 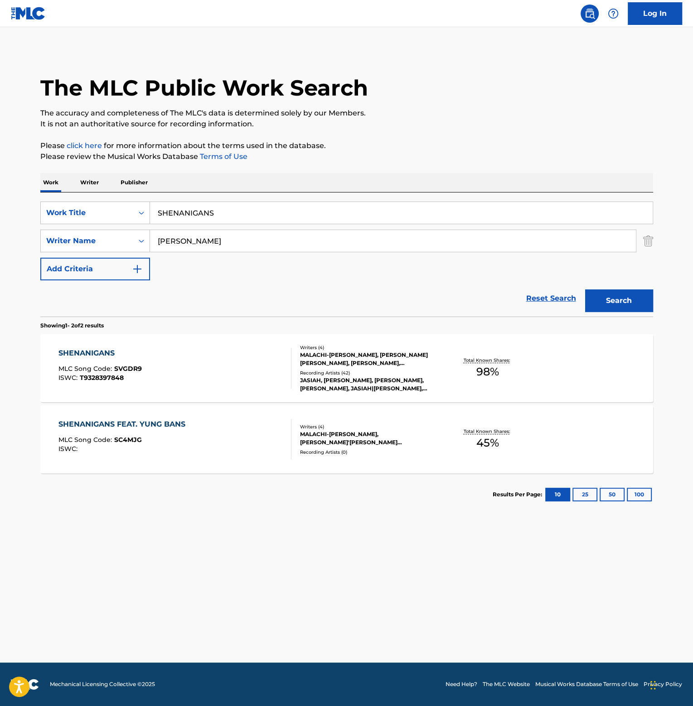 What do you see at coordinates (204, 88) in the screenshot?
I see `h1: The MLC Public Work Search` at bounding box center [204, 88].